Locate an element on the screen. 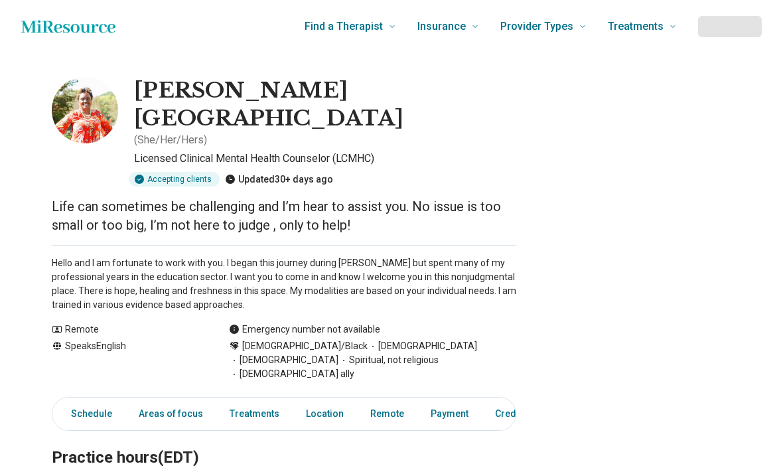 This screenshot has height=466, width=783. div: Updated 30+ days ago is located at coordinates (279, 179).